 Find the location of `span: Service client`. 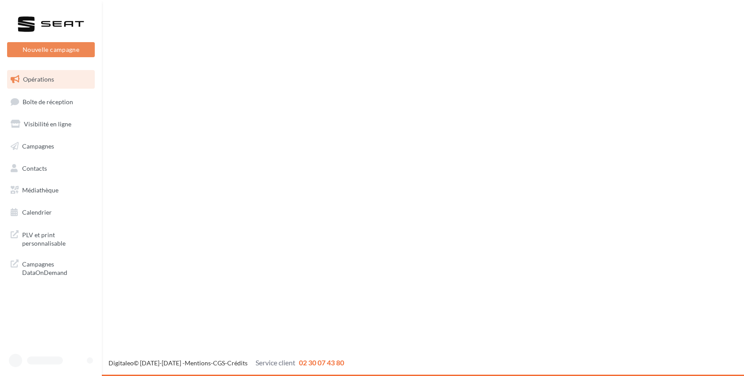

span: Service client is located at coordinates (276, 362).